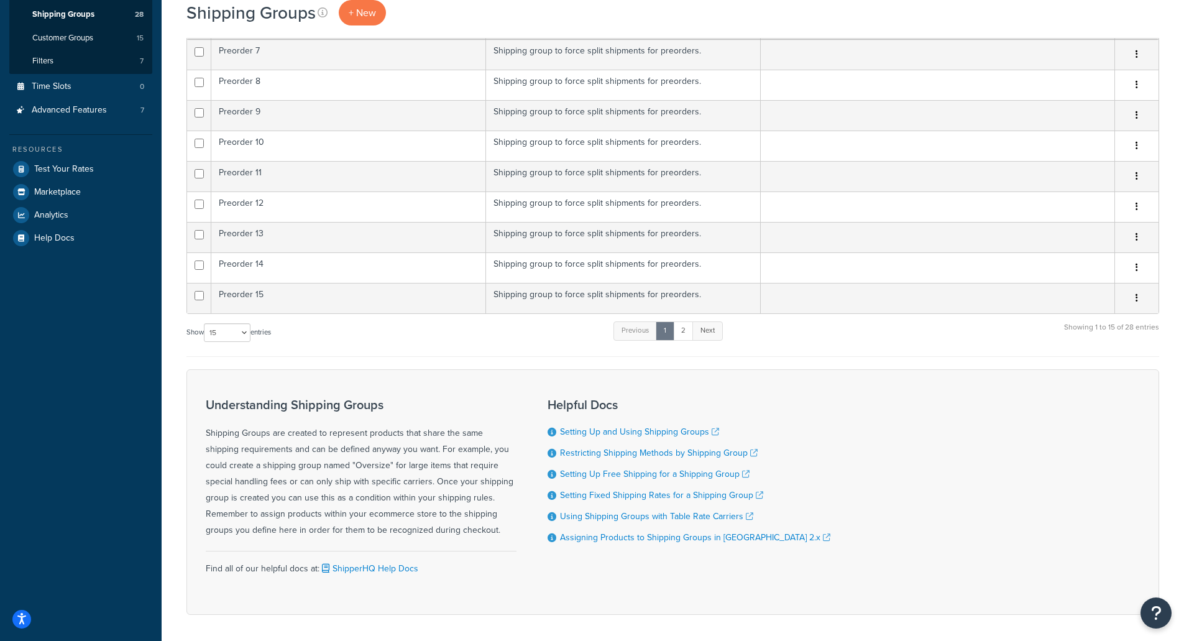 This screenshot has height=641, width=1184. What do you see at coordinates (63, 38) in the screenshot?
I see `span: Customer Groups` at bounding box center [63, 38].